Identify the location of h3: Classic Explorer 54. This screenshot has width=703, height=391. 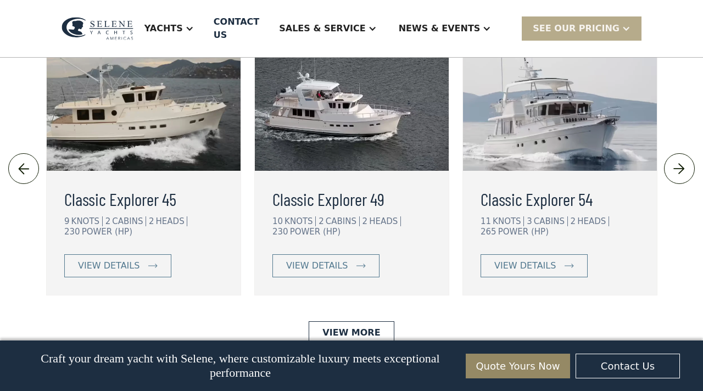
(560, 199).